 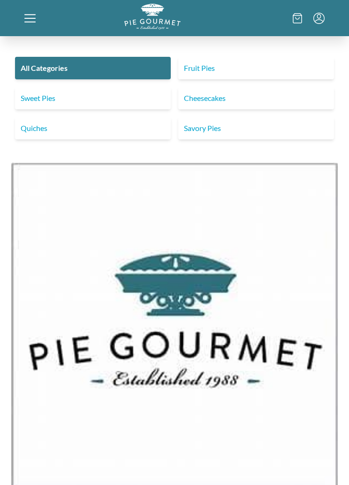 What do you see at coordinates (93, 68) in the screenshot?
I see `a: All Categories` at bounding box center [93, 68].